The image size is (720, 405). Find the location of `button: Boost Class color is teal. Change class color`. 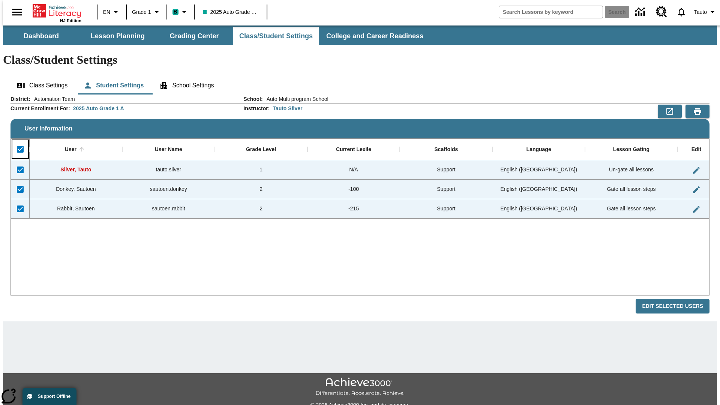

button: Boost Class color is teal. Change class color is located at coordinates (180, 12).